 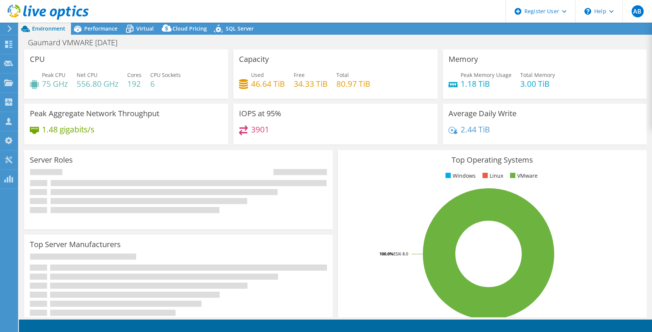 What do you see at coordinates (637, 11) in the screenshot?
I see `span: AB` at bounding box center [637, 11].